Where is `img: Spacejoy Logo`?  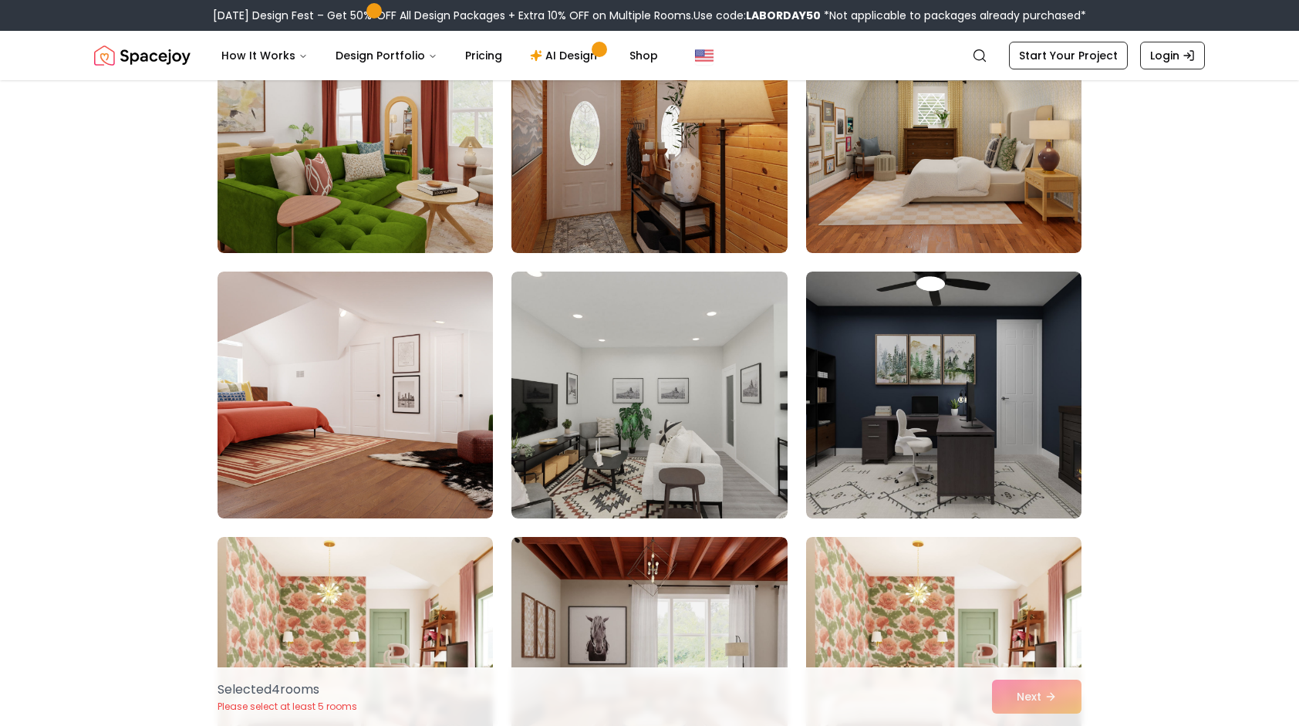 img: Spacejoy Logo is located at coordinates (142, 56).